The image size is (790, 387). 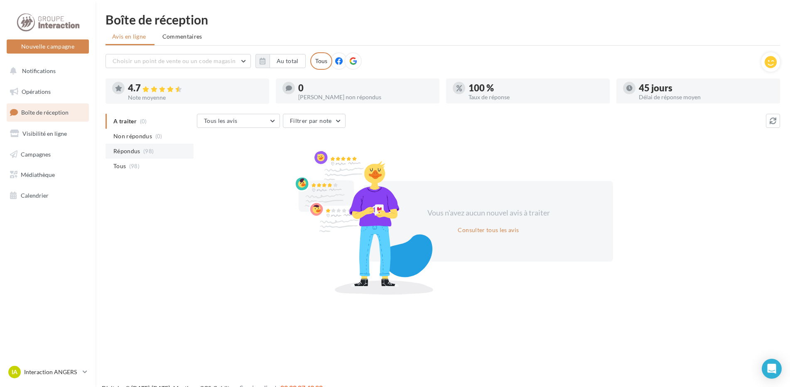 What do you see at coordinates (321, 61) in the screenshot?
I see `div: Tous` at bounding box center [321, 61].